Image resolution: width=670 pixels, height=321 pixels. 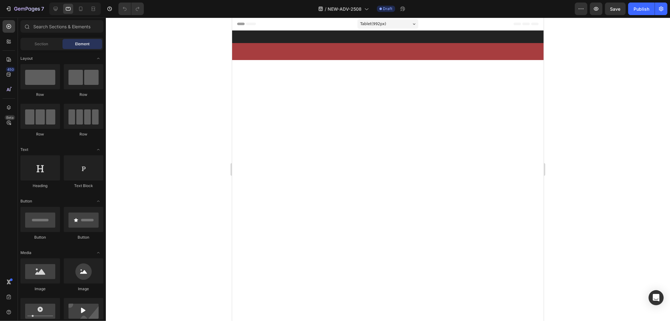 What do you see at coordinates (41, 44) in the screenshot?
I see `span: Section` at bounding box center [41, 44].